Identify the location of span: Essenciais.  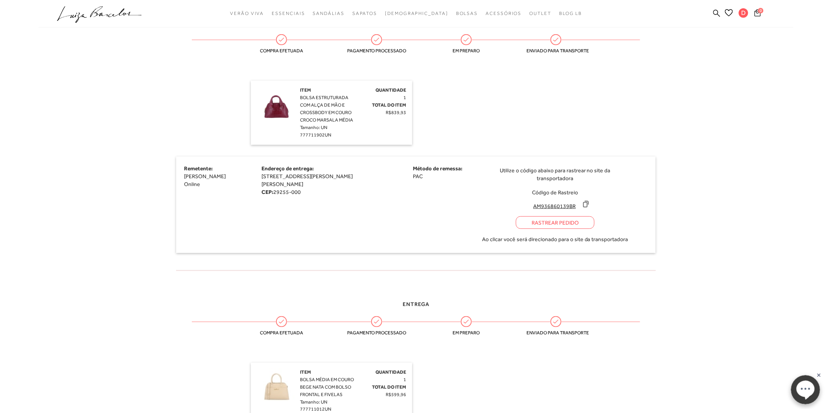
(288, 13).